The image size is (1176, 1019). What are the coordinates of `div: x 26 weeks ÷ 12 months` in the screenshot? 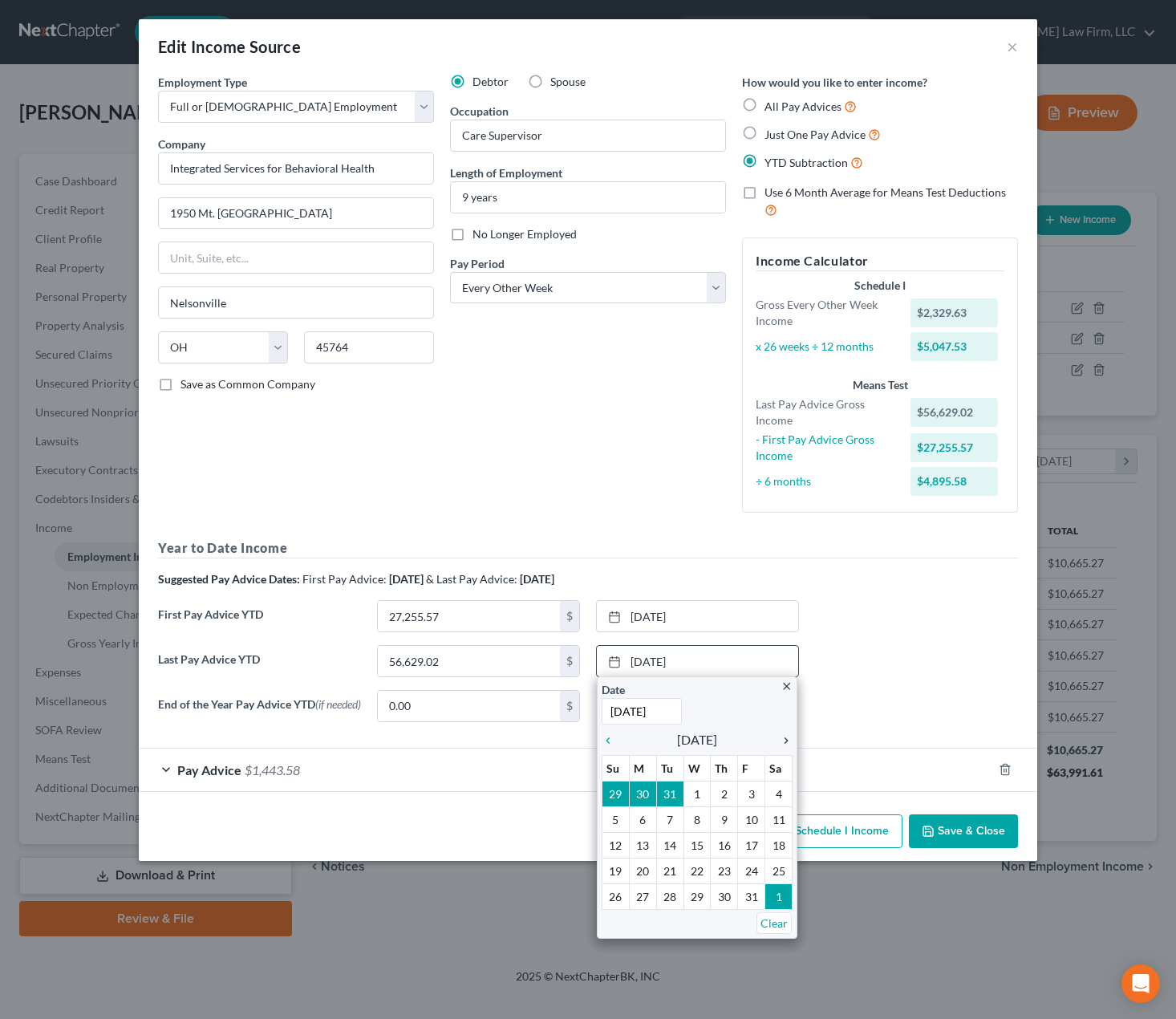 It's located at (825, 347).